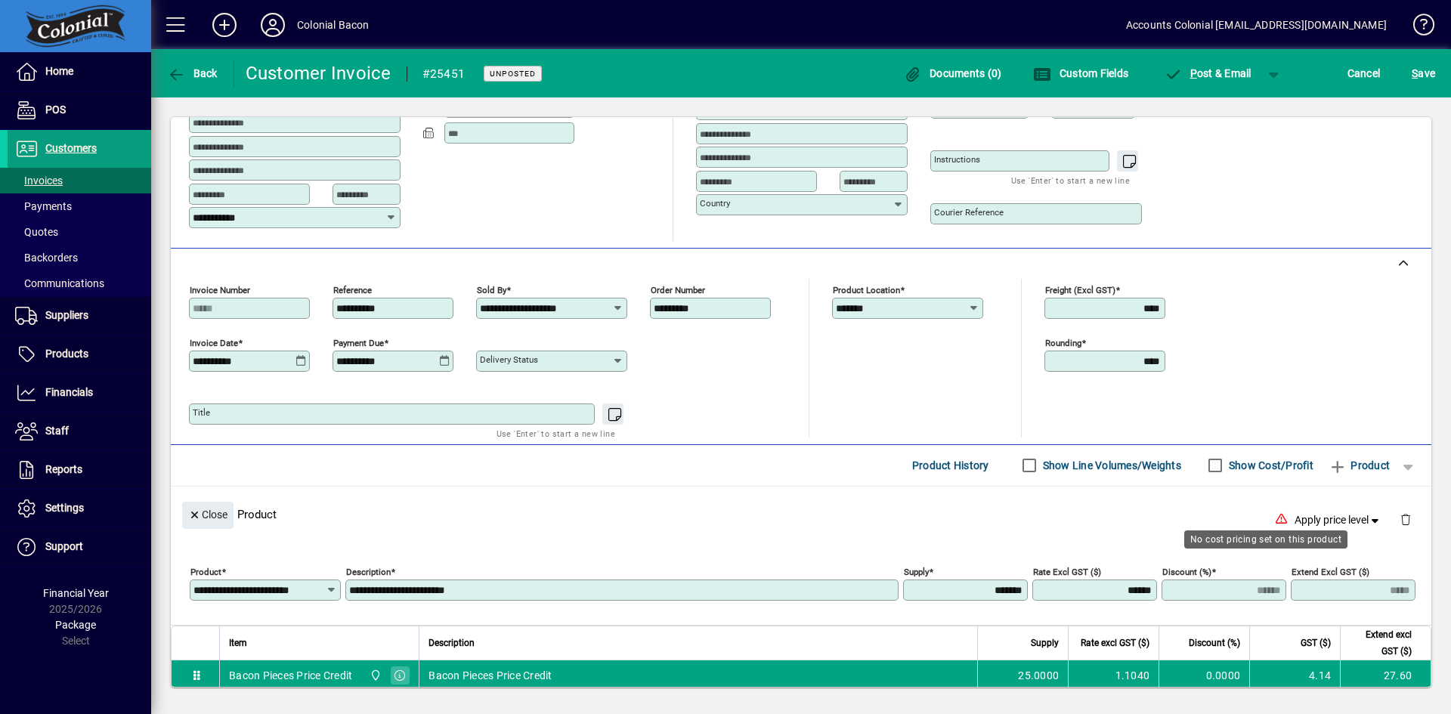  I want to click on a: POS, so click(79, 110).